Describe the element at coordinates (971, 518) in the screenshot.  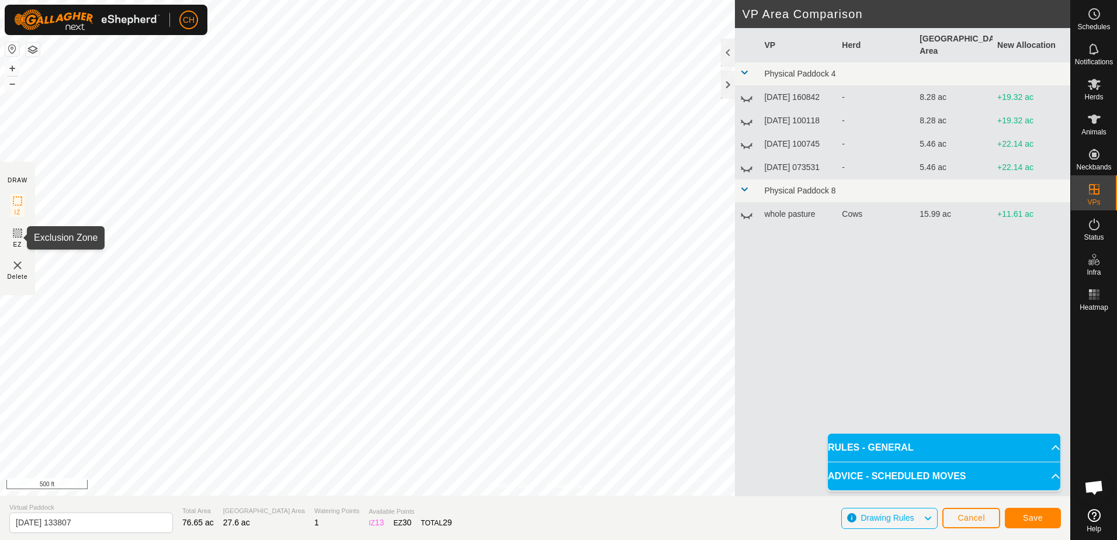
I see `button: Cancel` at that location.